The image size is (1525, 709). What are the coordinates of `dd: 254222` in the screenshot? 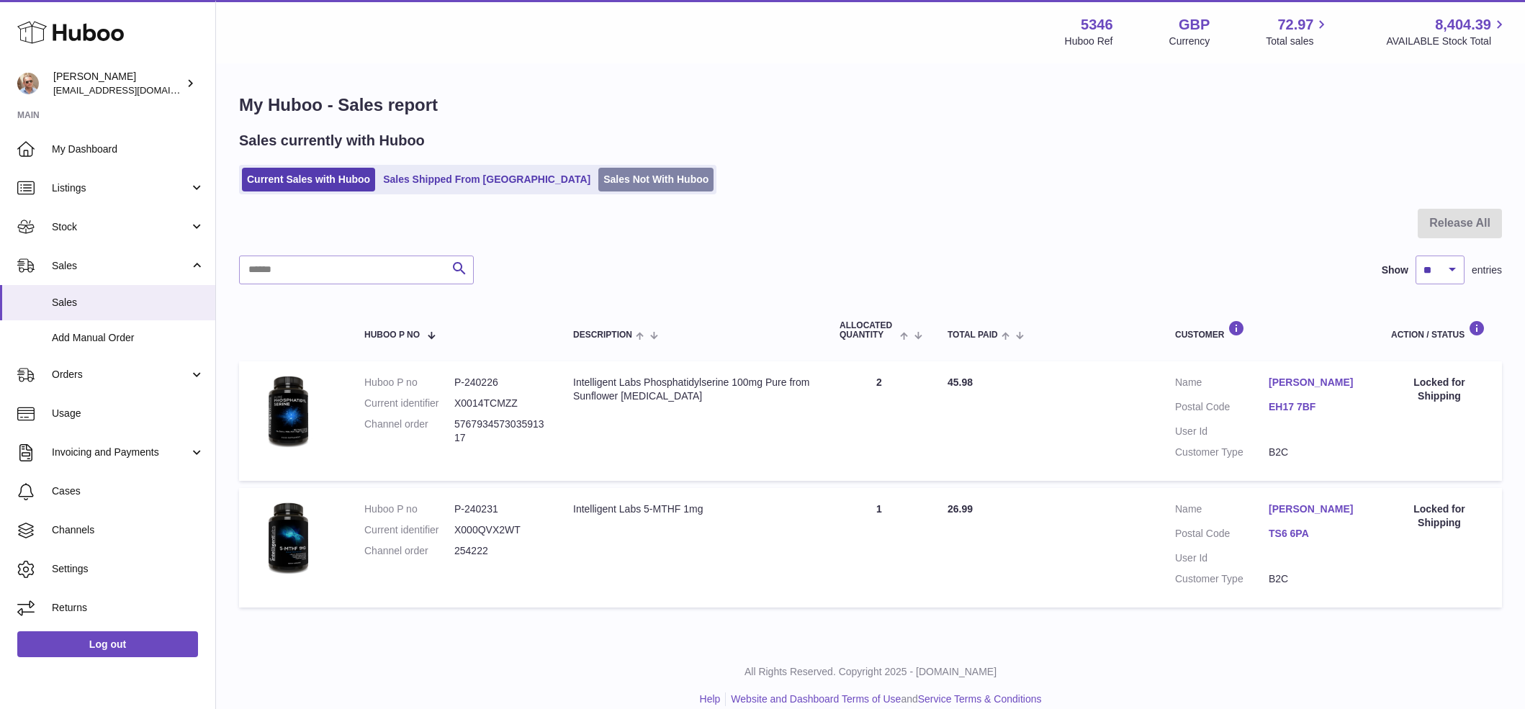 It's located at (499, 551).